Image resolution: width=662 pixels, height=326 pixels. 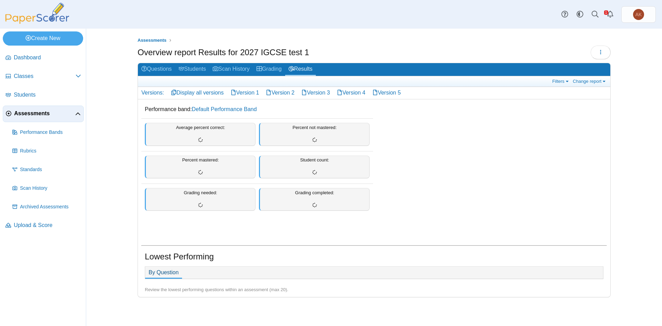 I want to click on div: Average percent correct:, so click(x=200, y=134).